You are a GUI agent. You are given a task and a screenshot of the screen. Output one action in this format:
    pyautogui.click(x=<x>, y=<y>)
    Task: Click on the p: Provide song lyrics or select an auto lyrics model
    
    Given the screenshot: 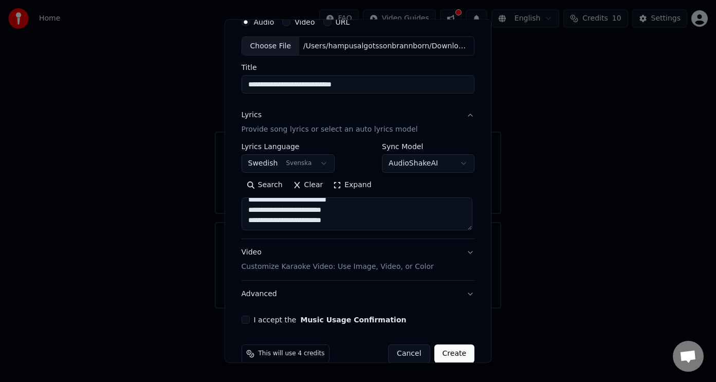 What is the action you would take?
    pyautogui.click(x=329, y=130)
    